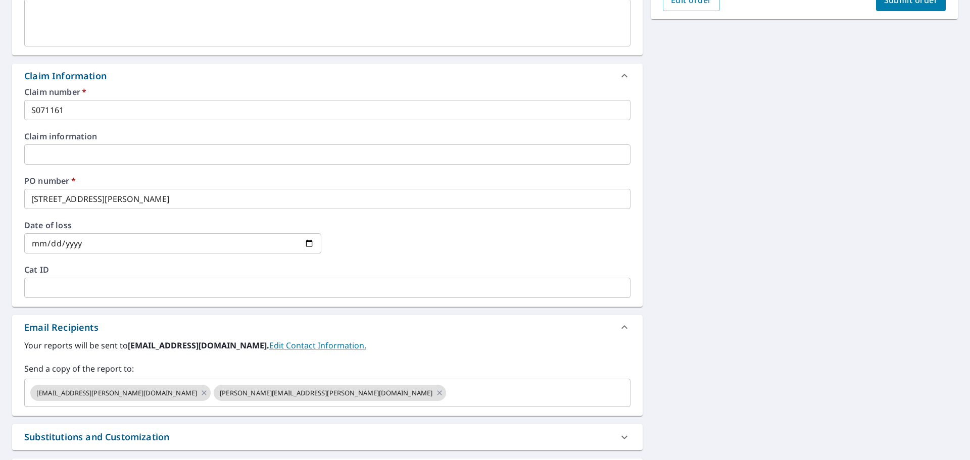 The height and width of the screenshot is (460, 970). What do you see at coordinates (327, 270) in the screenshot?
I see `label: Cat ID` at bounding box center [327, 270].